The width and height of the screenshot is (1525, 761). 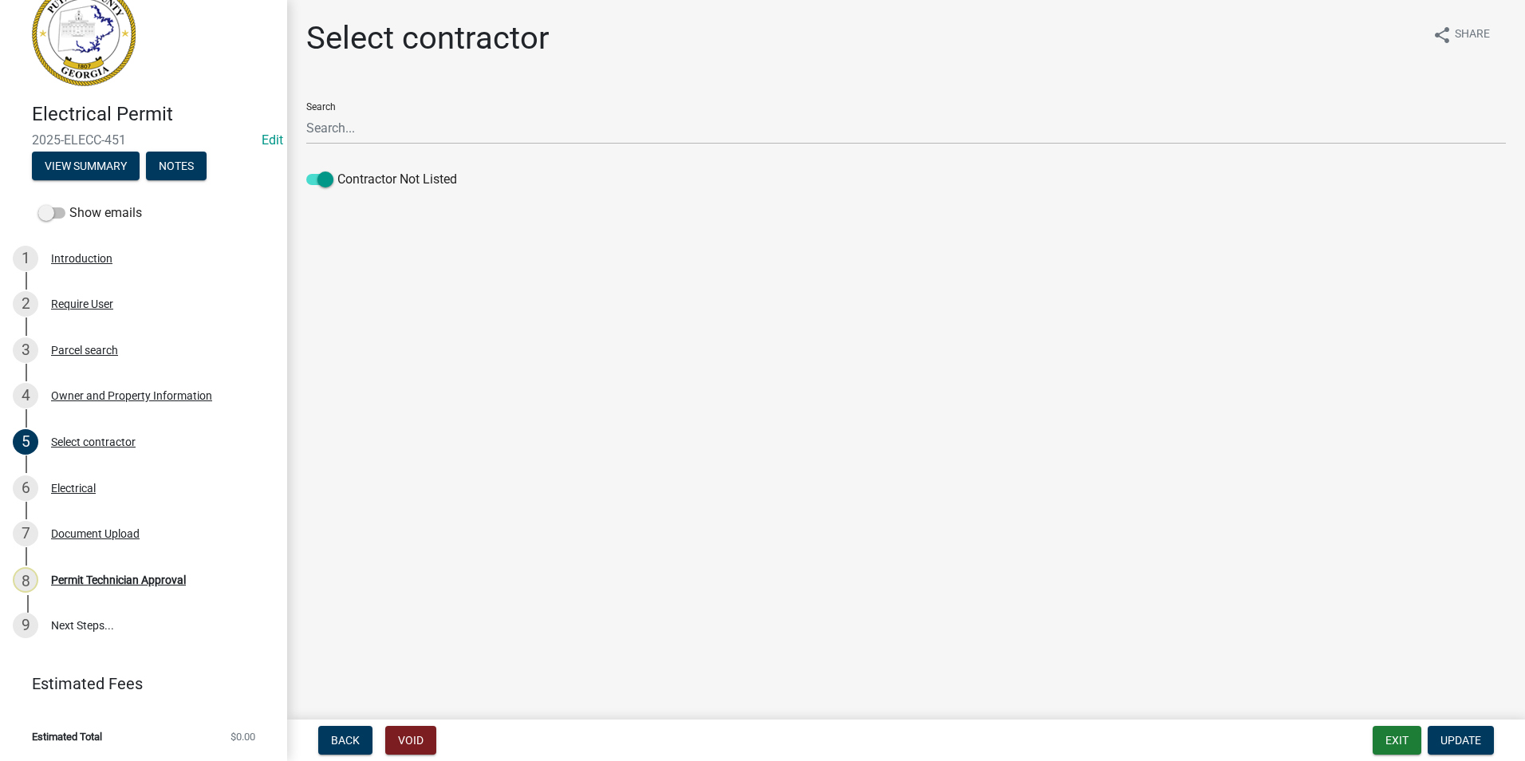 I want to click on a: Estimated Fees, so click(x=137, y=684).